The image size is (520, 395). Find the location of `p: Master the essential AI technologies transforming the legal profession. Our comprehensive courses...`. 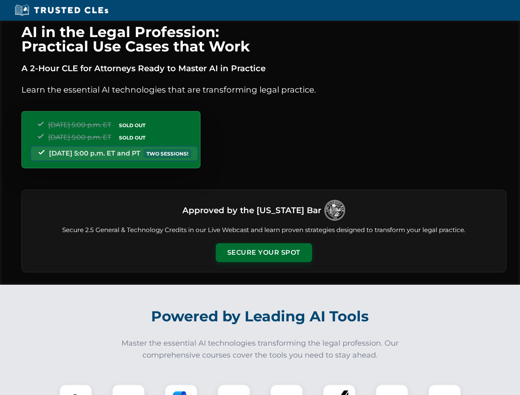

p: Master the essential AI technologies transforming the legal profession. Our comprehensive courses... is located at coordinates (260, 349).